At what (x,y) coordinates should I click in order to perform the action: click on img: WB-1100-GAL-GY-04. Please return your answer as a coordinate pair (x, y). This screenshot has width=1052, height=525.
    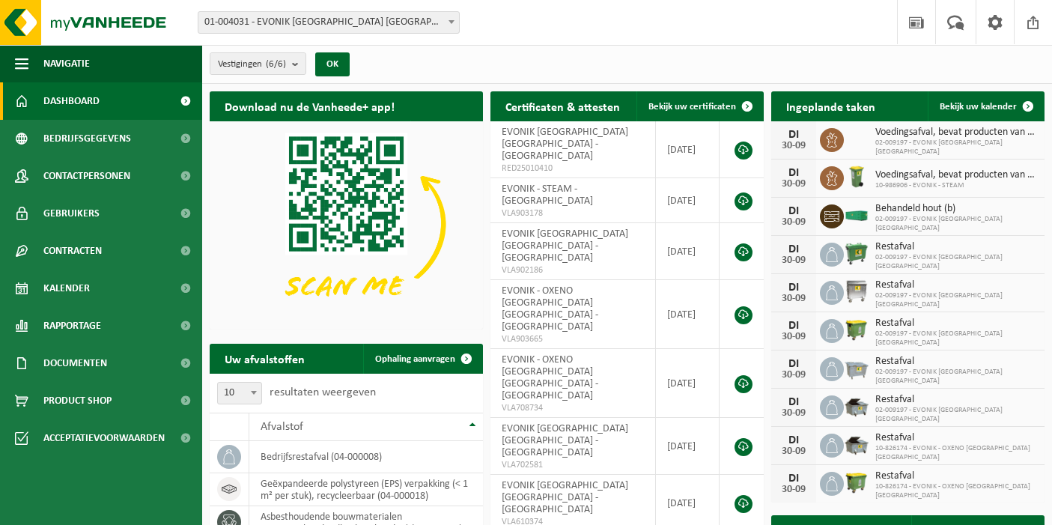
    Looking at the image, I should click on (856, 291).